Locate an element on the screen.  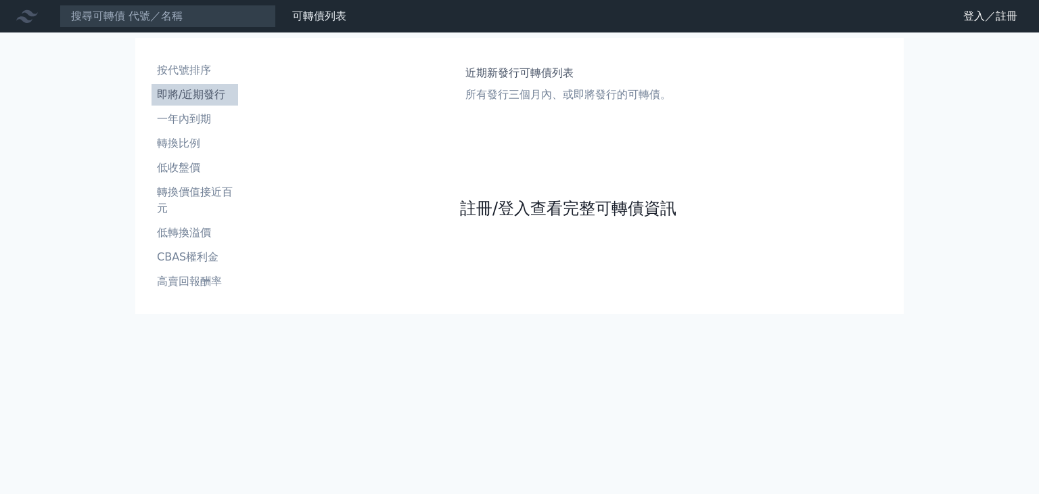
a: 轉換比例 is located at coordinates (195, 143).